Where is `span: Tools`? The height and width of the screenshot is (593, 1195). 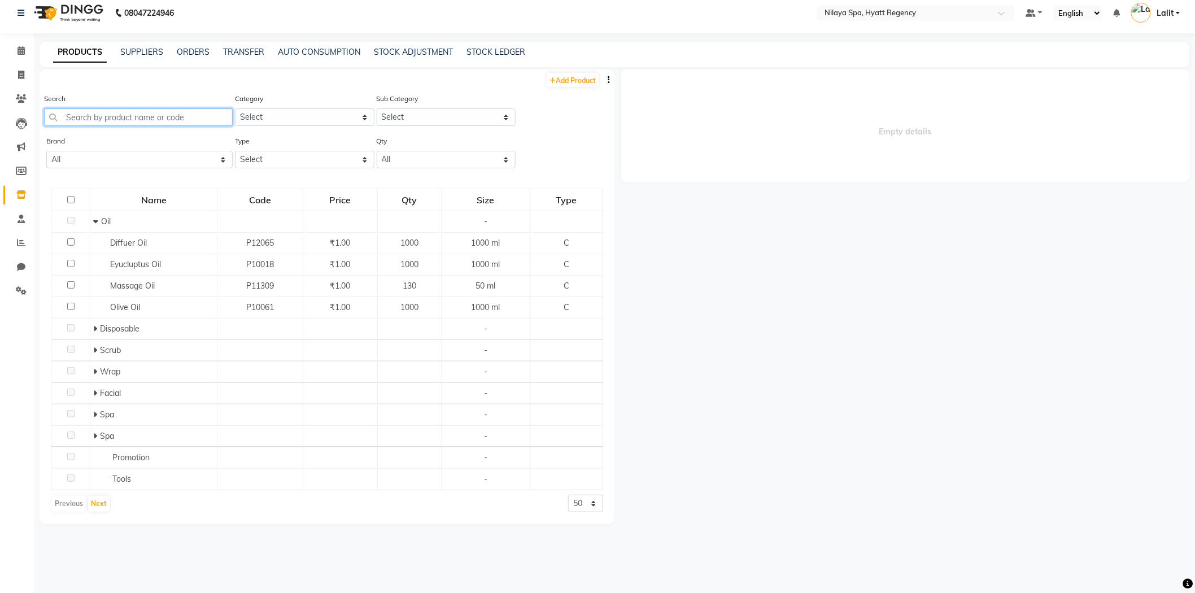
span: Tools is located at coordinates (121, 479).